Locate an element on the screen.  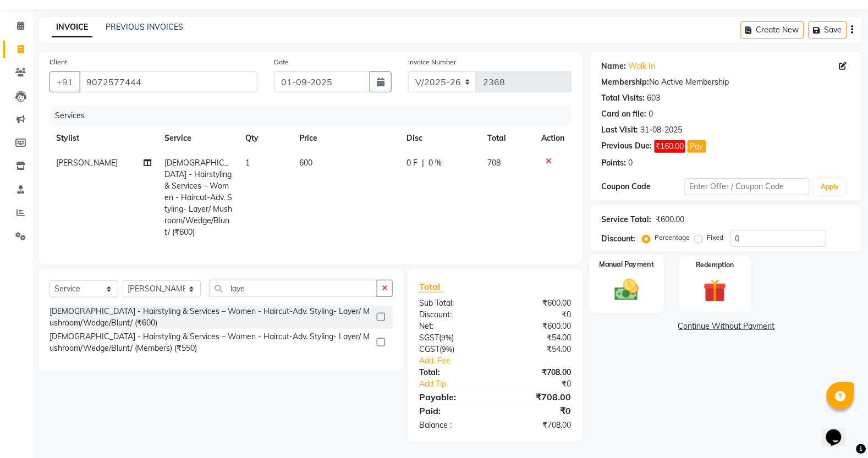
button: Apply is located at coordinates (830, 187).